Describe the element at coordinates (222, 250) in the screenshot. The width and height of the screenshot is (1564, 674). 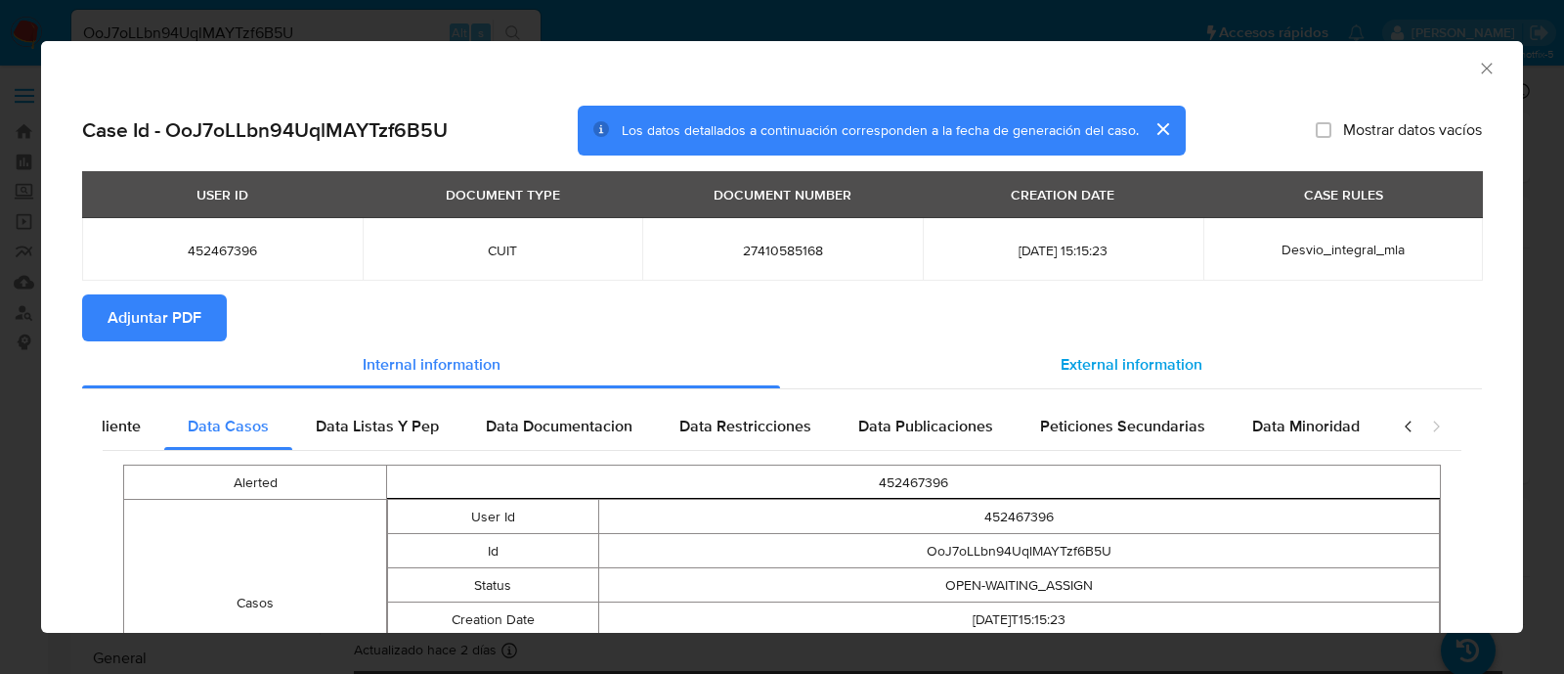
I see `span: 452467396` at that location.